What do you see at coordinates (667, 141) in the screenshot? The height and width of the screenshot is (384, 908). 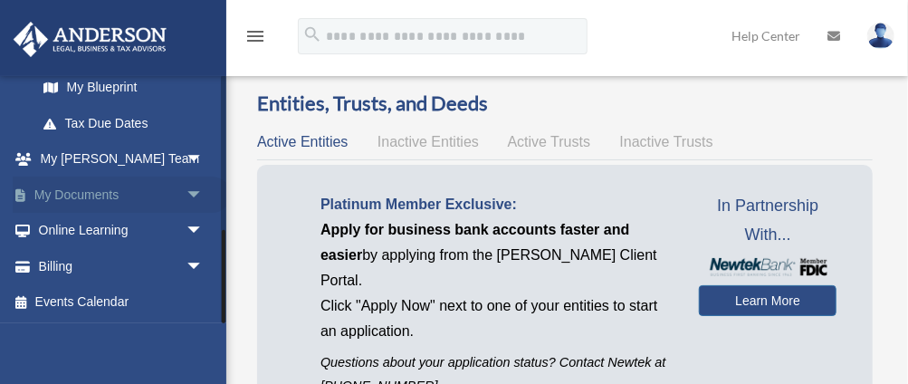 I see `span: Inactive Trusts` at bounding box center [667, 141].